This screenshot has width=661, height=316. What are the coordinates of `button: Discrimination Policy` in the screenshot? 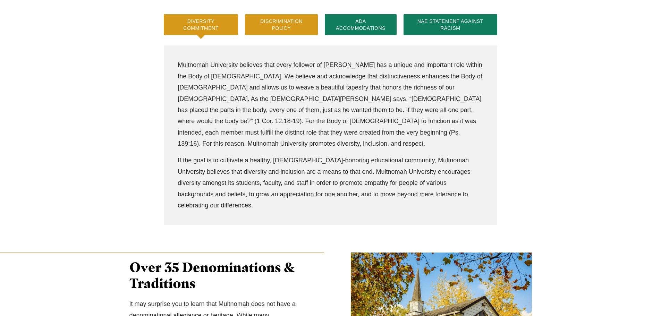 It's located at (282, 25).